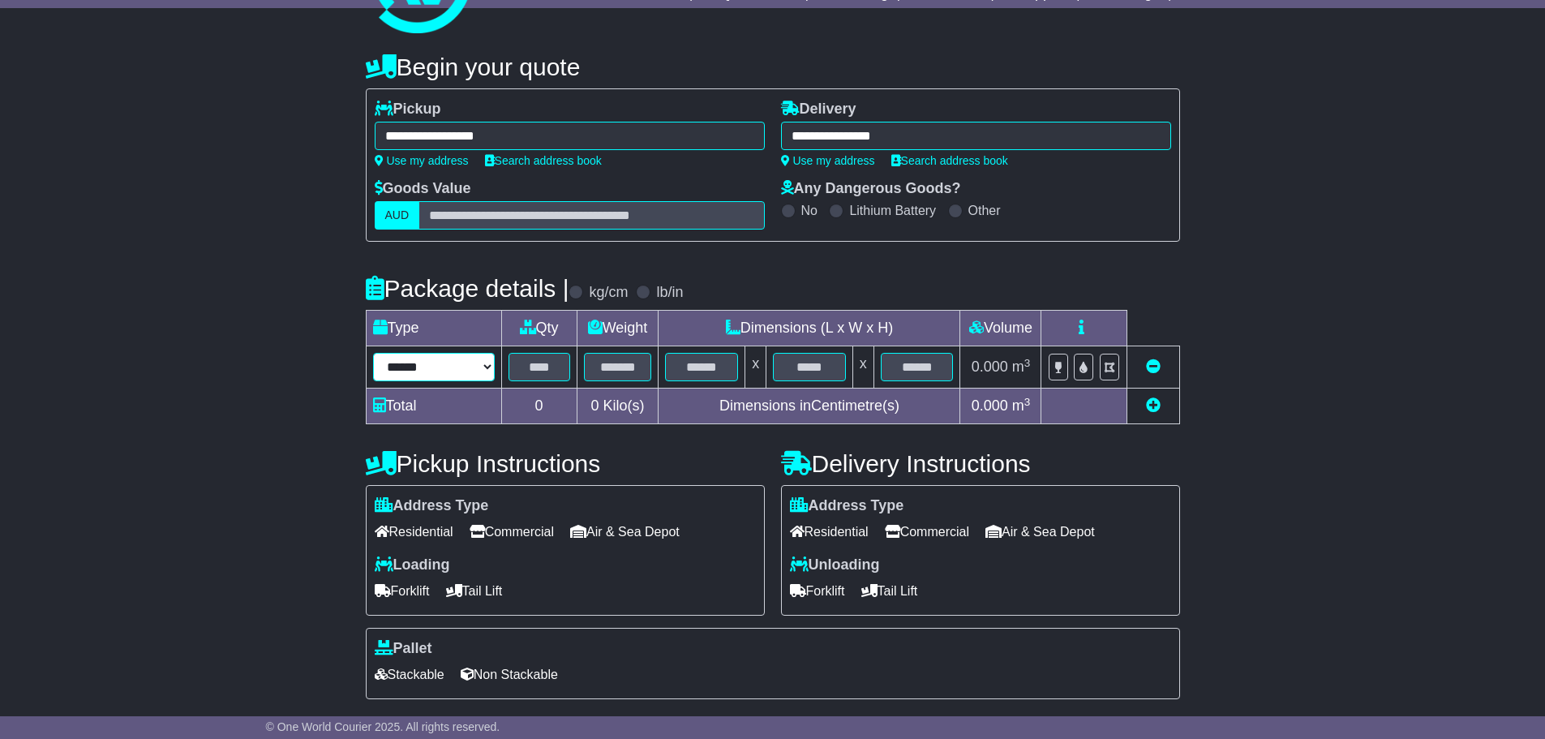  What do you see at coordinates (1153, 367) in the screenshot?
I see `a: Remove this item` at bounding box center [1153, 367].